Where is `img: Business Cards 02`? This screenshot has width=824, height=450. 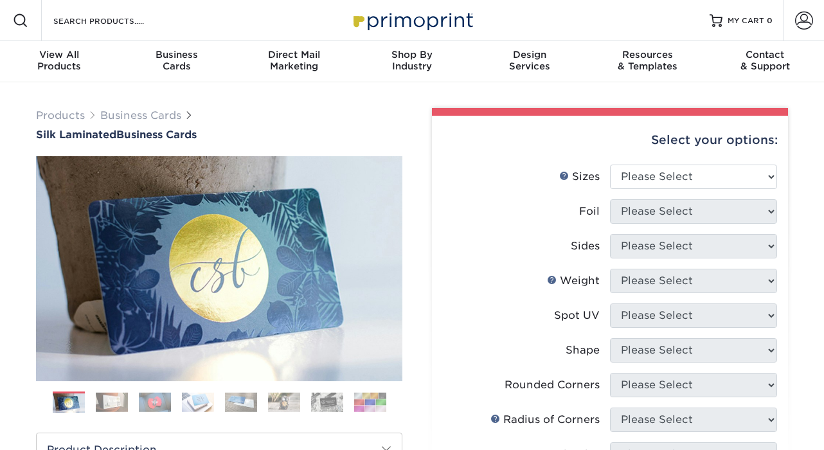
img: Business Cards 02 is located at coordinates (112, 402).